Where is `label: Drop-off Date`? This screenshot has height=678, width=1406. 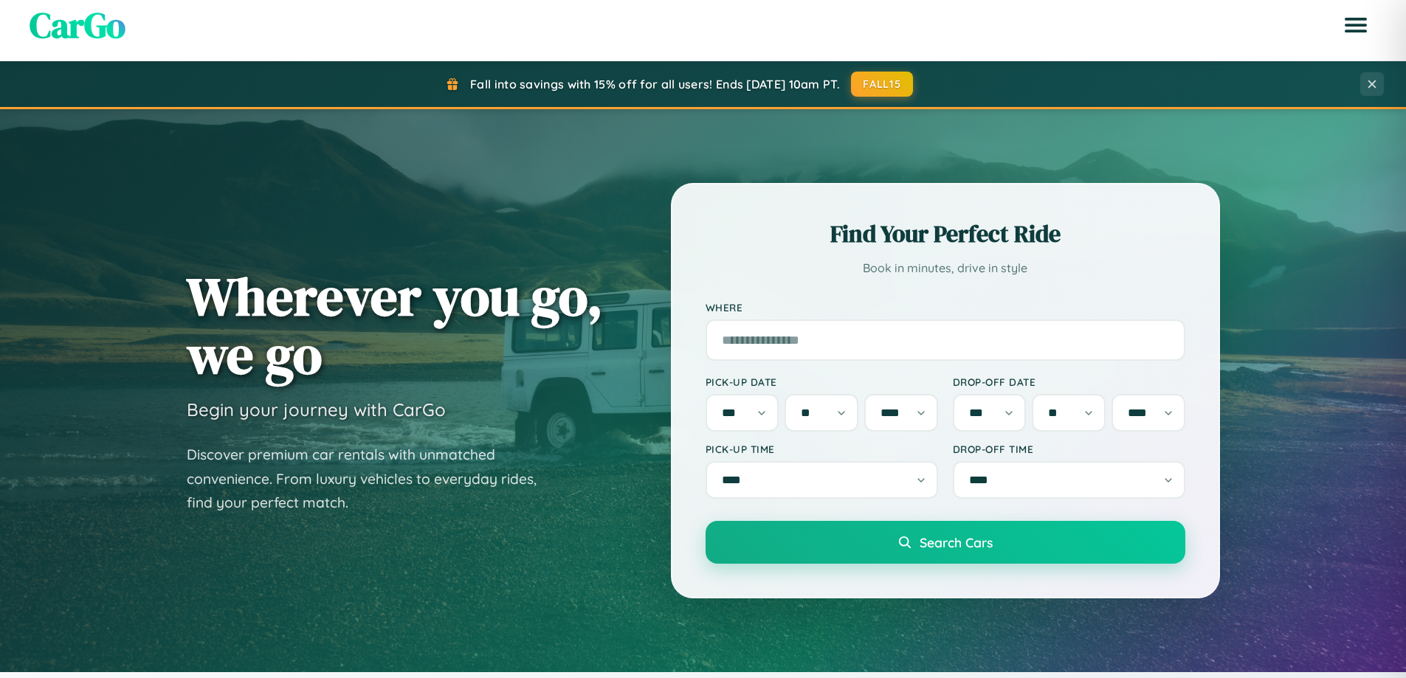 label: Drop-off Date is located at coordinates (1069, 382).